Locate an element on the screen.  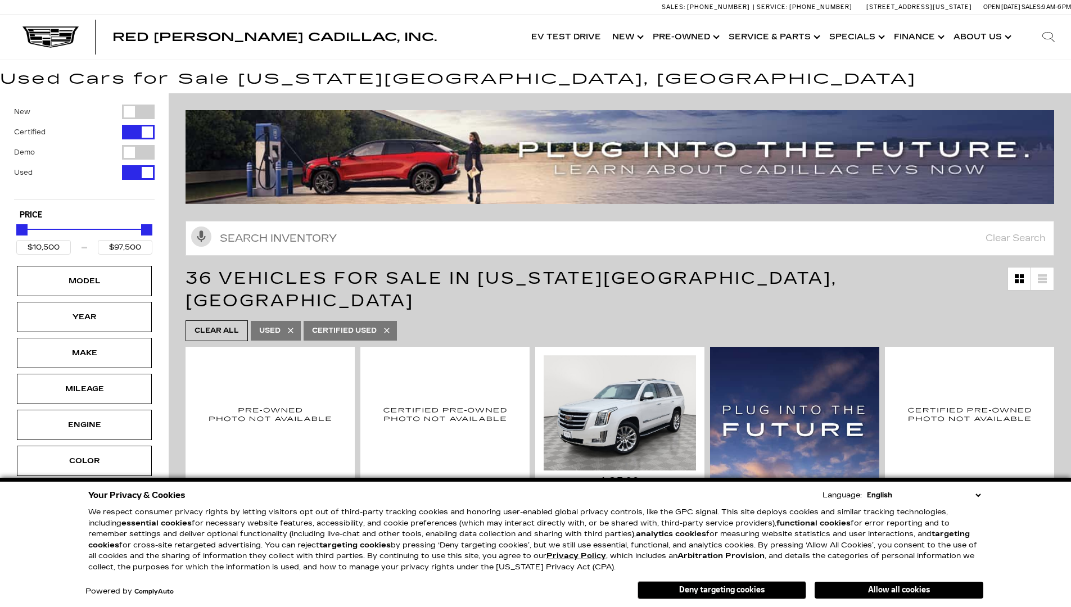
input: Minimum is located at coordinates (43, 247).